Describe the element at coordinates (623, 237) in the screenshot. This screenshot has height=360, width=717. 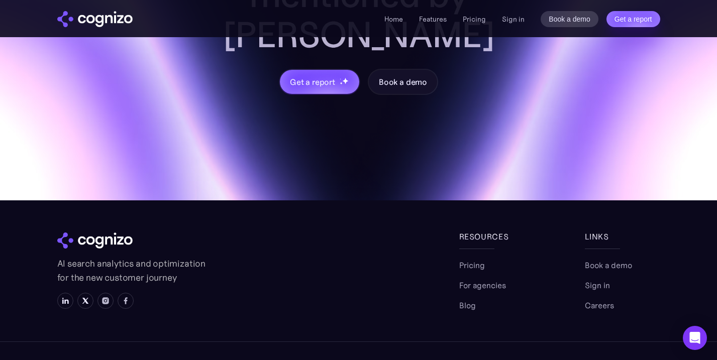
I see `div: links` at that location.